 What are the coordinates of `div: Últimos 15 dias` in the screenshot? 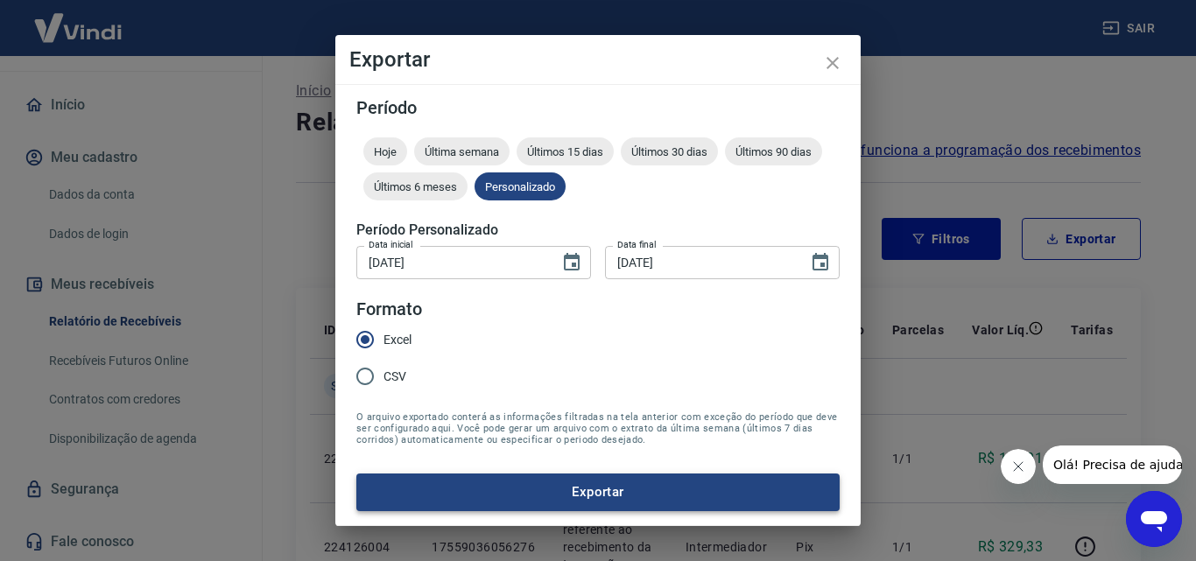 It's located at (565, 151).